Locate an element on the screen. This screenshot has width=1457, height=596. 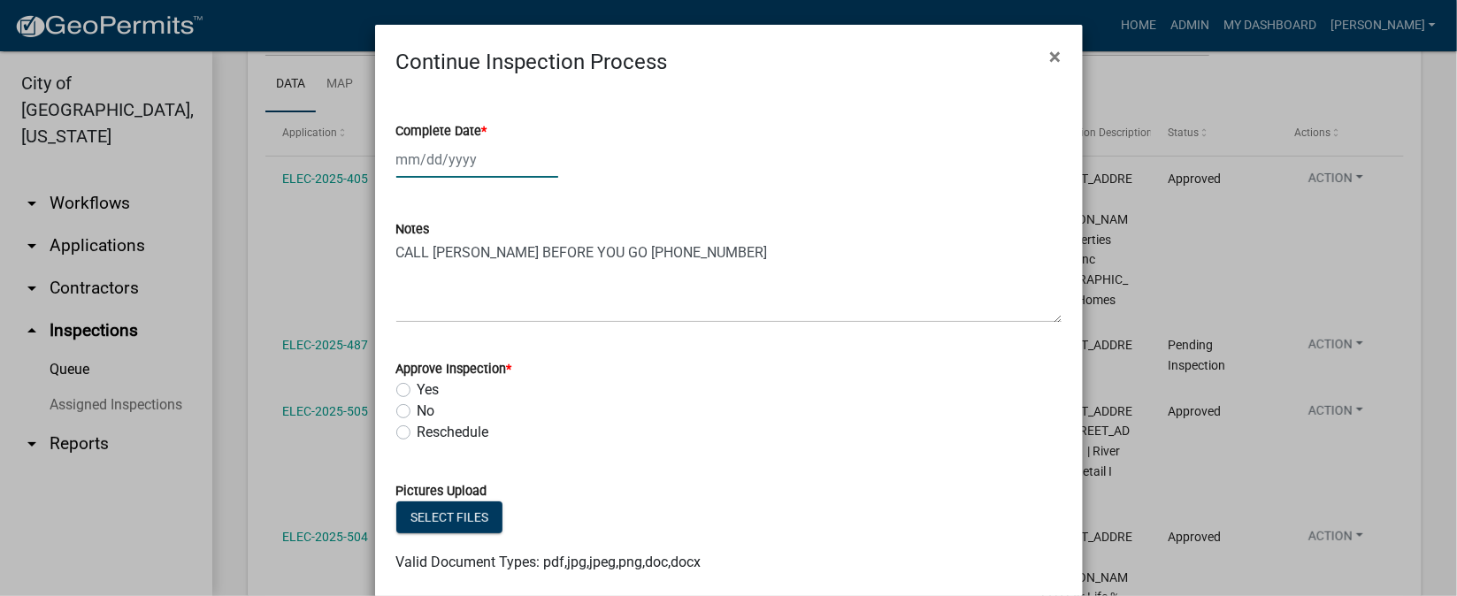
label: Pictures Upload is located at coordinates (442, 492).